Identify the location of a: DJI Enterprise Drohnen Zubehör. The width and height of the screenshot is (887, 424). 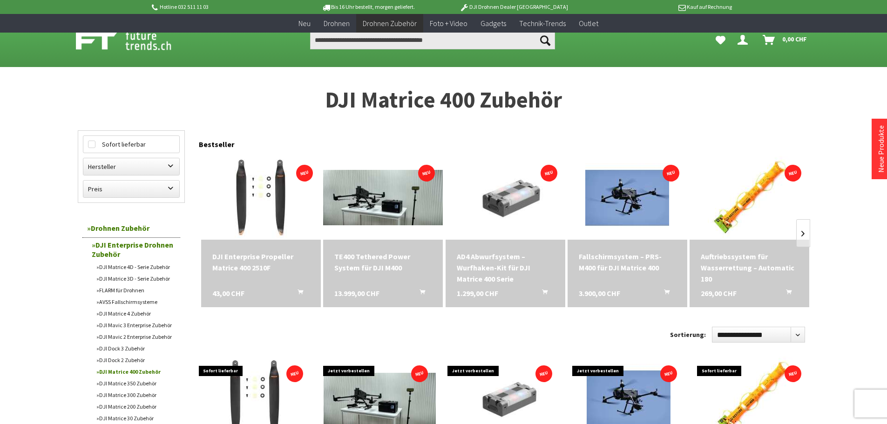
(134, 250).